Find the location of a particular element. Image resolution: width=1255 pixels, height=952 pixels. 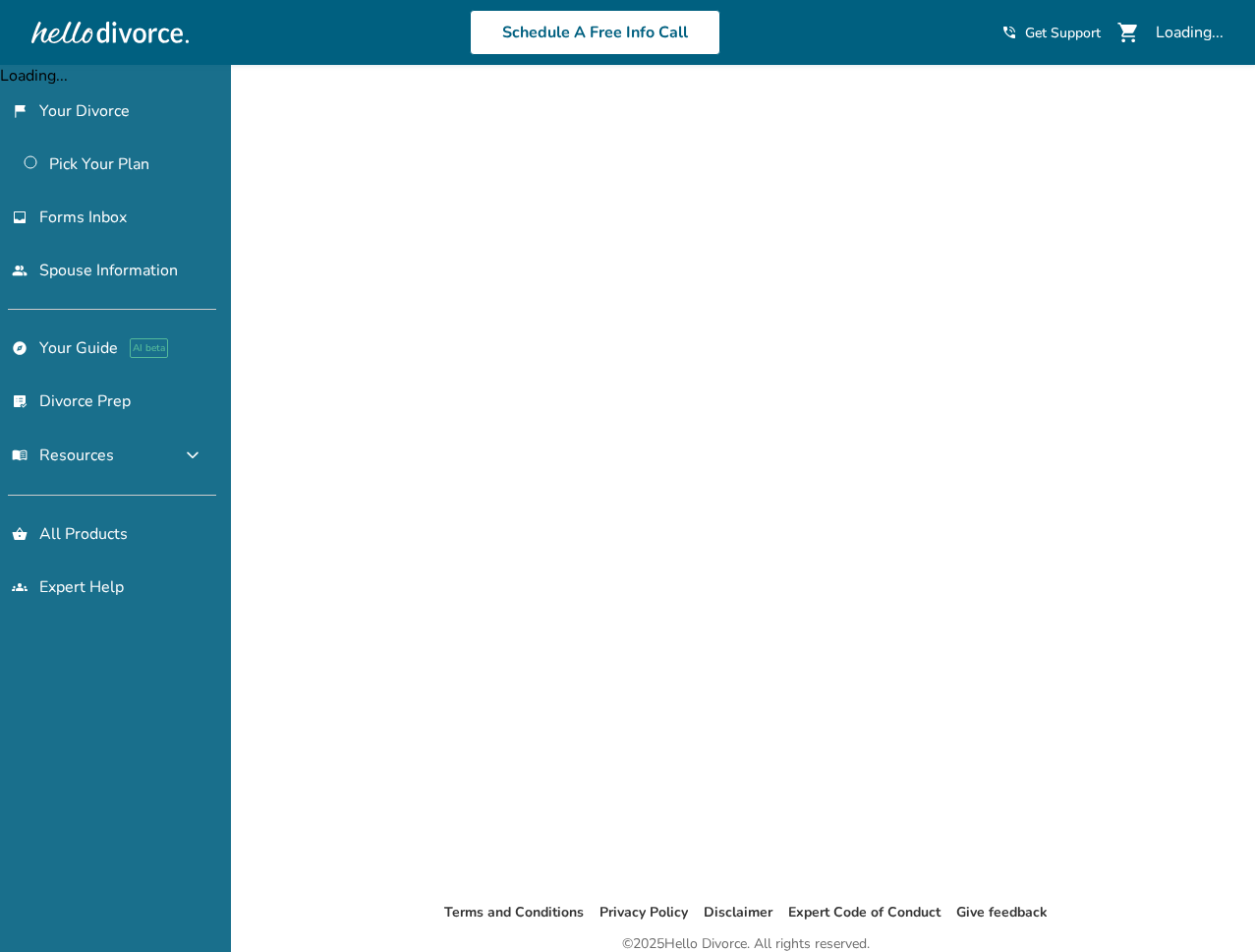

a: Schedule A Free Info Call is located at coordinates (595, 32).